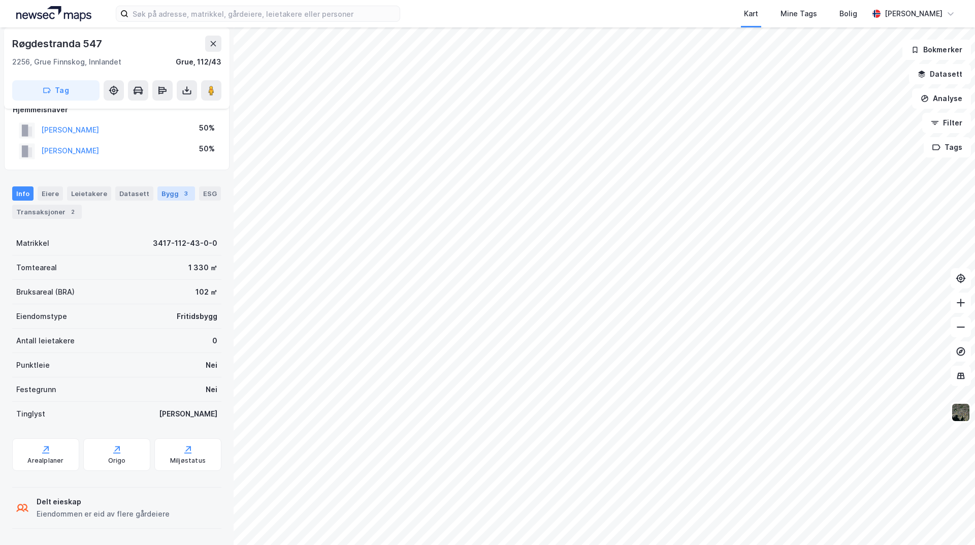 This screenshot has height=545, width=975. What do you see at coordinates (134, 193) in the screenshot?
I see `div: Datasett` at bounding box center [134, 193].